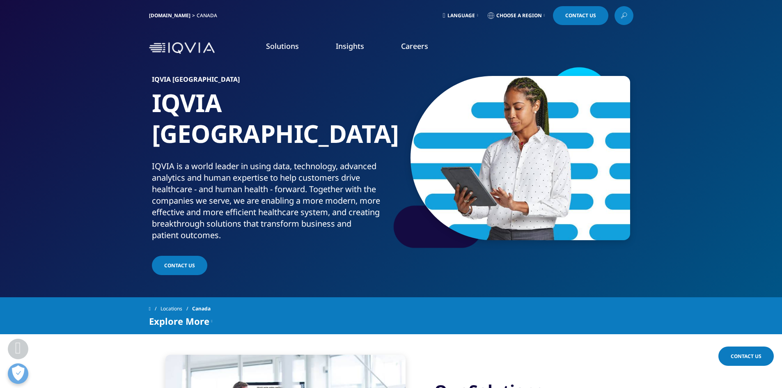 This screenshot has width=782, height=388. What do you see at coordinates (270, 201) in the screenshot?
I see `div: IQVIA is a world leader in using data, technology, advanced analytics and human expertise to help...` at bounding box center [270, 201].